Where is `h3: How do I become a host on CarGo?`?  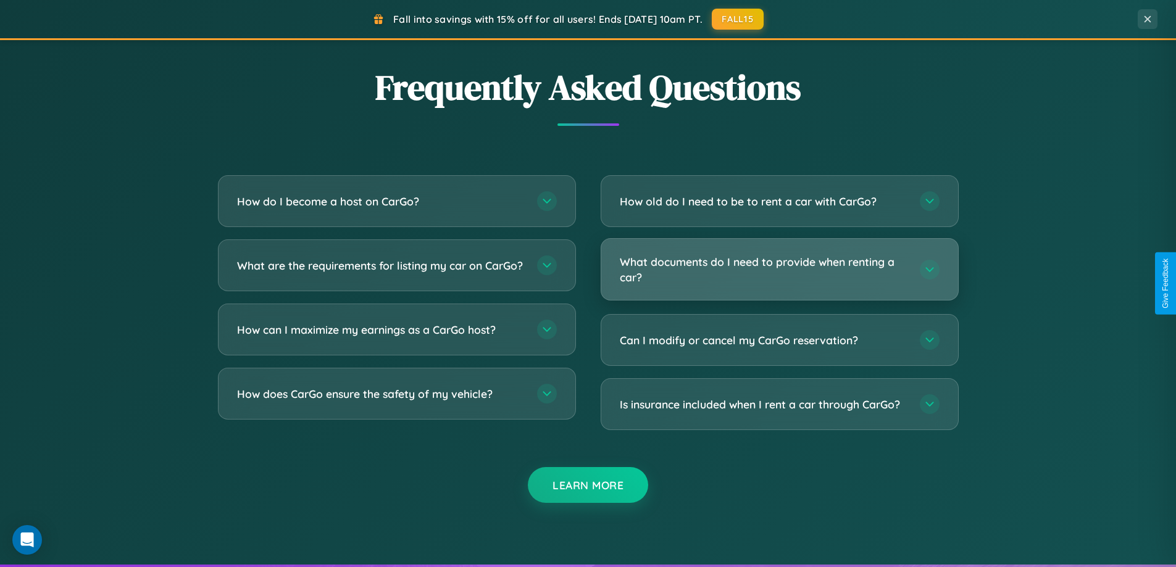
h3: How do I become a host on CarGo? is located at coordinates (381, 201).